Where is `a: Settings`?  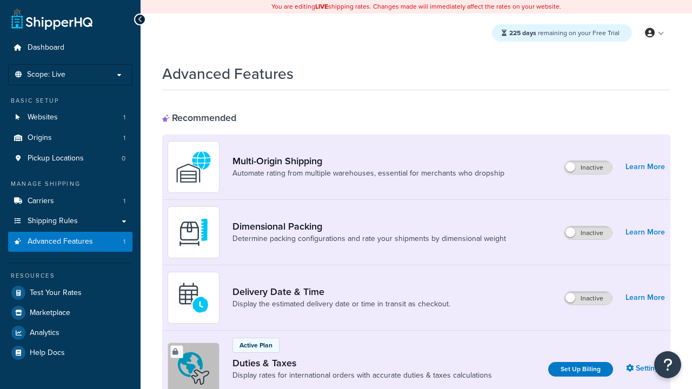
a: Settings is located at coordinates (645, 369).